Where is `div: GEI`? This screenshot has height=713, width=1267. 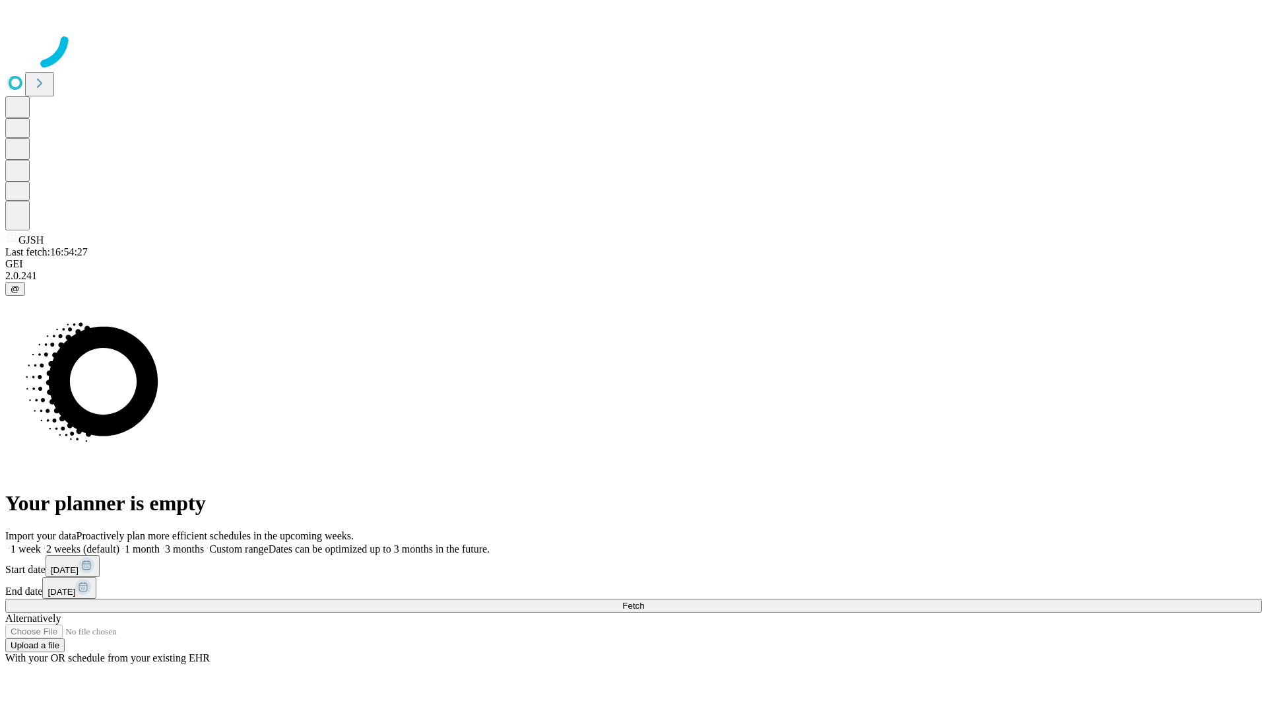 div: GEI is located at coordinates (634, 264).